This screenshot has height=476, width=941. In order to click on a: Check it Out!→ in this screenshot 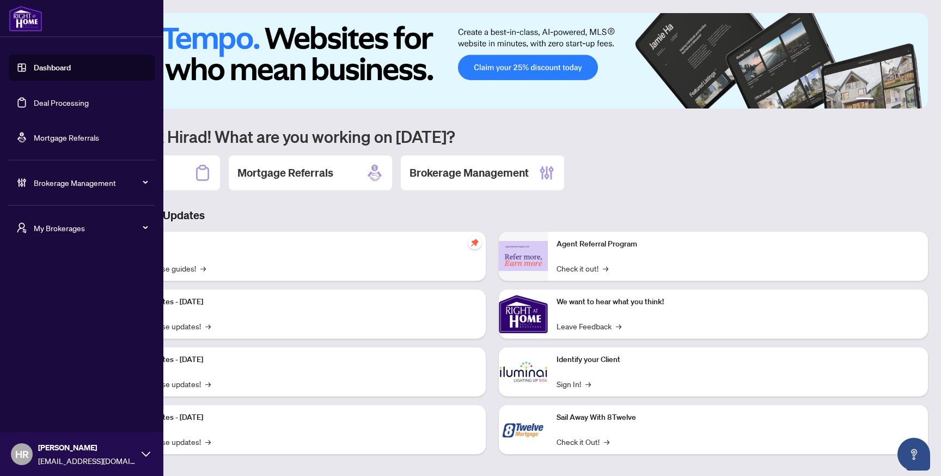, I will do `click(583, 441)`.